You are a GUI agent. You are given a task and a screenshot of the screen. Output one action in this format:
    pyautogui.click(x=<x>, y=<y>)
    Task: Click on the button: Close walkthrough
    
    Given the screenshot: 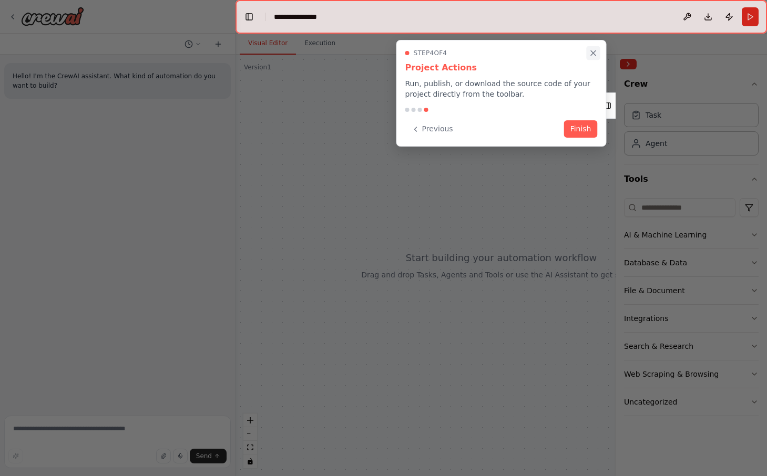 What is the action you would take?
    pyautogui.click(x=593, y=53)
    